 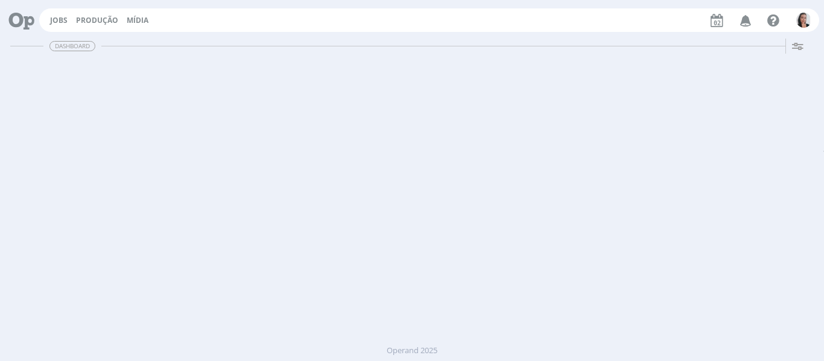 What do you see at coordinates (72, 46) in the screenshot?
I see `span: Dashboard` at bounding box center [72, 46].